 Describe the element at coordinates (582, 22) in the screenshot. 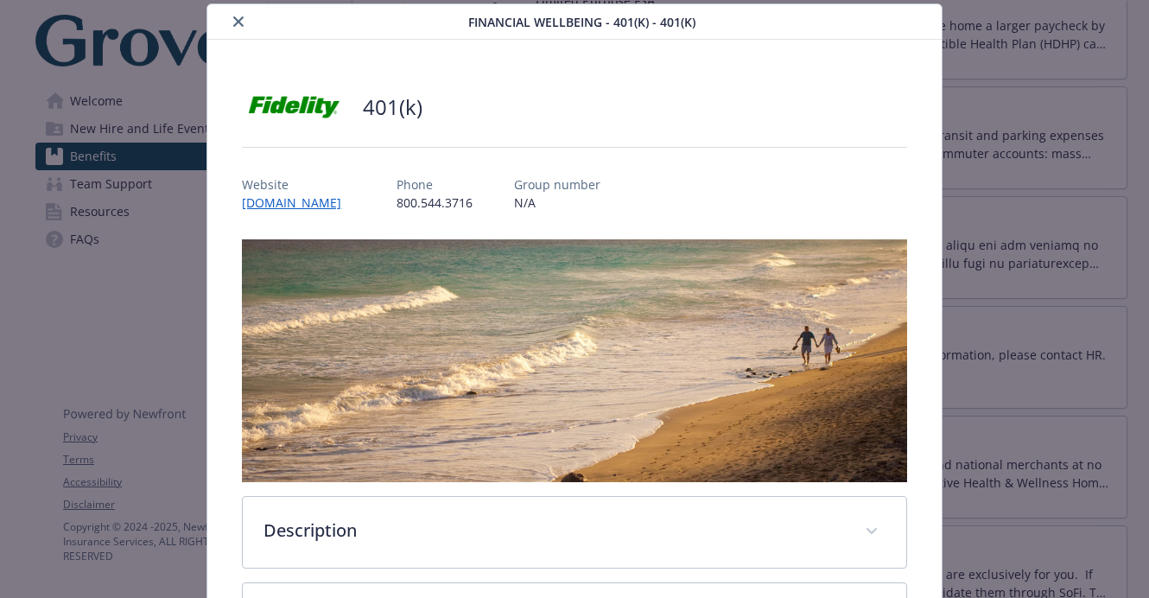

I see `span: Financial Wellbeing - 401(k) - 401(k)` at that location.